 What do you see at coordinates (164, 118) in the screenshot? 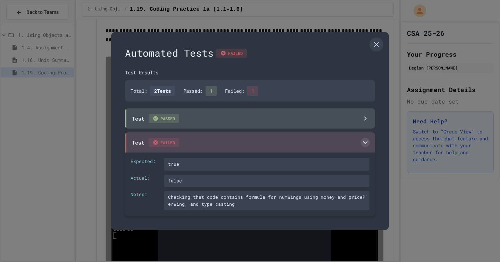
I see `span: PASSED` at bounding box center [164, 118].